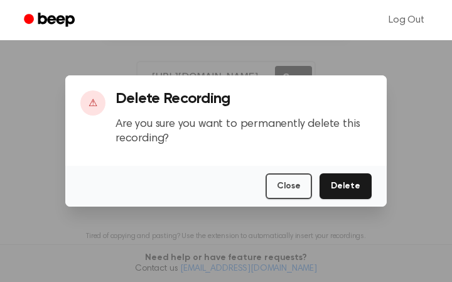  I want to click on p: Are you sure you want to permanently delete this recording?, so click(243, 131).